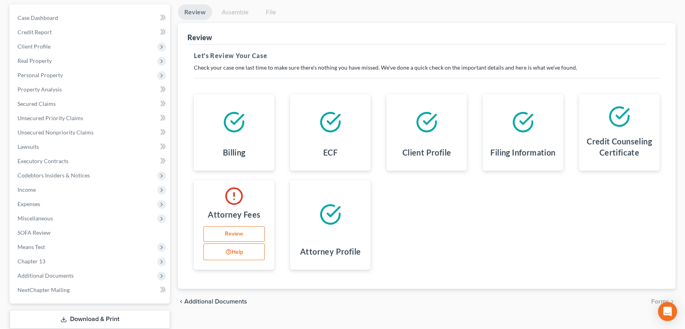 This screenshot has width=685, height=329. Describe the element at coordinates (31, 247) in the screenshot. I see `span: Means Test` at that location.